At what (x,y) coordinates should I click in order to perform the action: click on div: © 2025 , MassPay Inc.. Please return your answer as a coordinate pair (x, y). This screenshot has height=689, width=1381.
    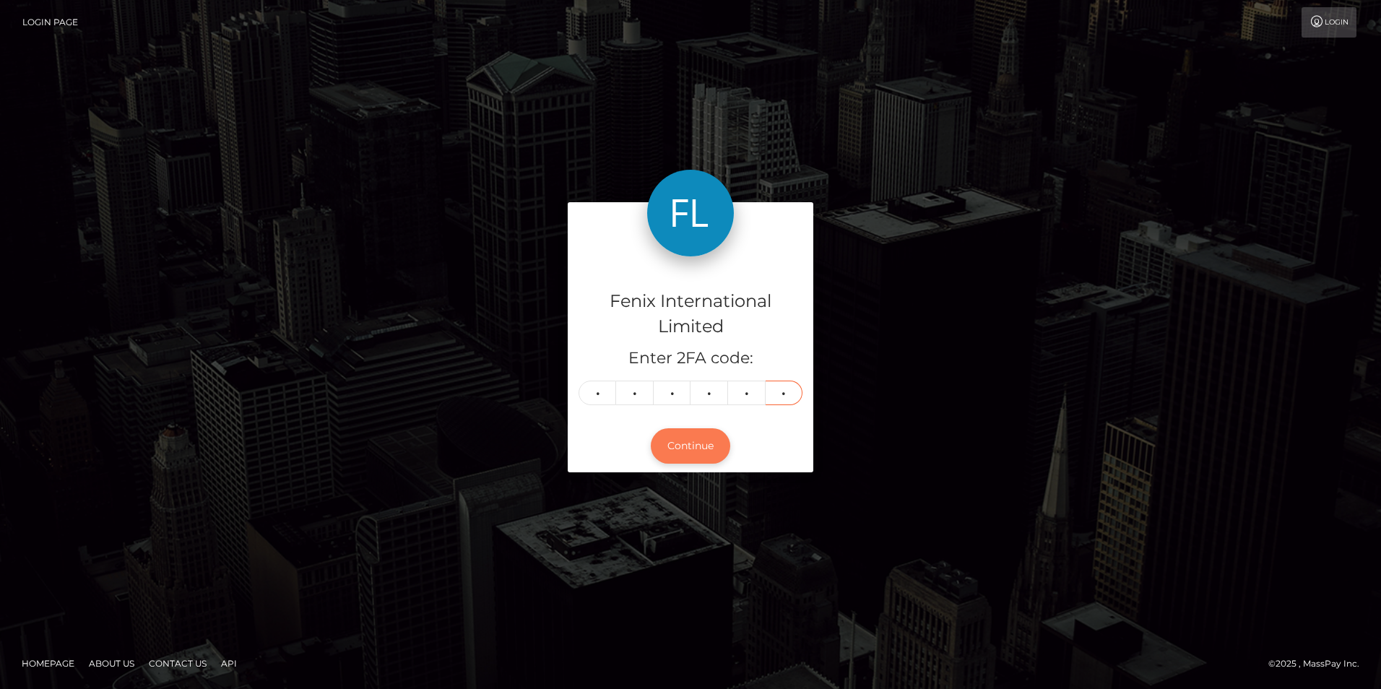
    Looking at the image, I should click on (1319, 664).